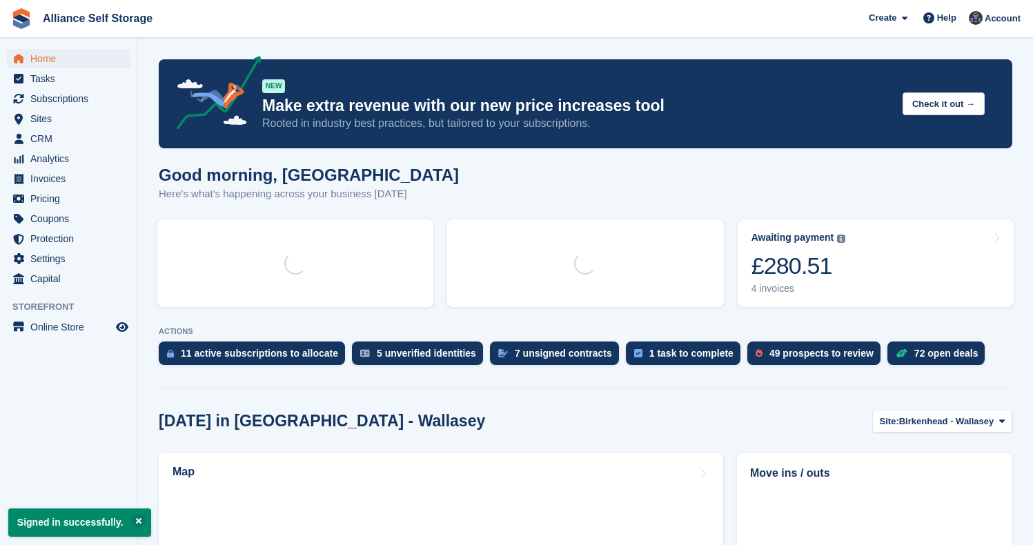 This screenshot has width=1033, height=545. Describe the element at coordinates (72, 139) in the screenshot. I see `span: CRM` at that location.